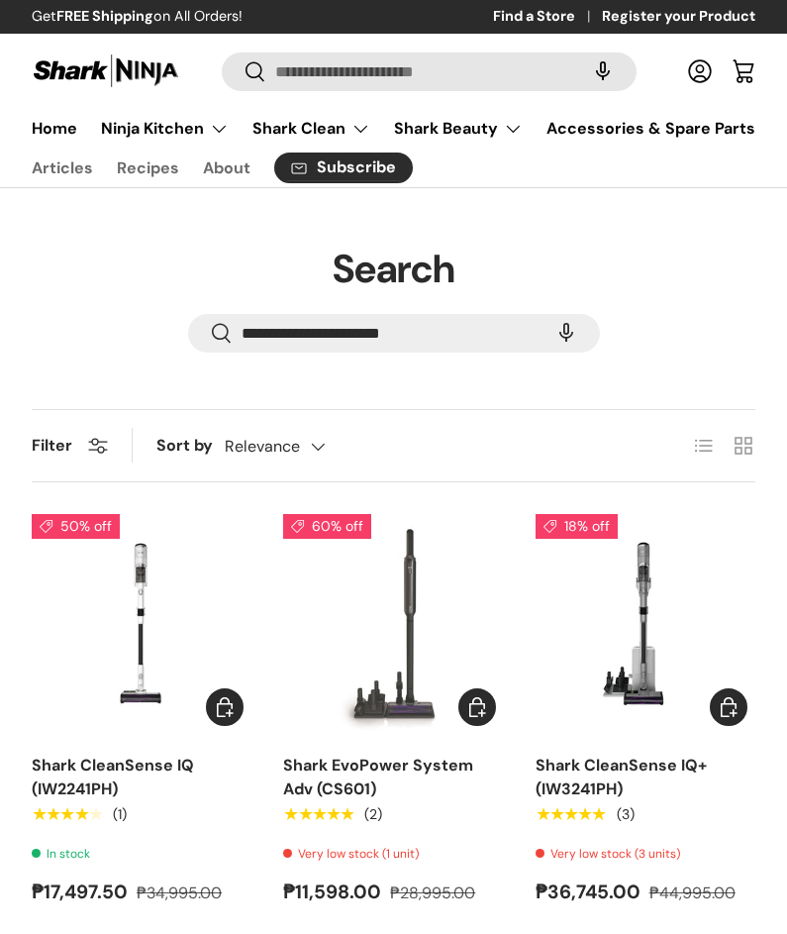 This screenshot has height=934, width=787. What do you see at coordinates (137, 17) in the screenshot?
I see `p: Get on All Orders!` at bounding box center [137, 17].